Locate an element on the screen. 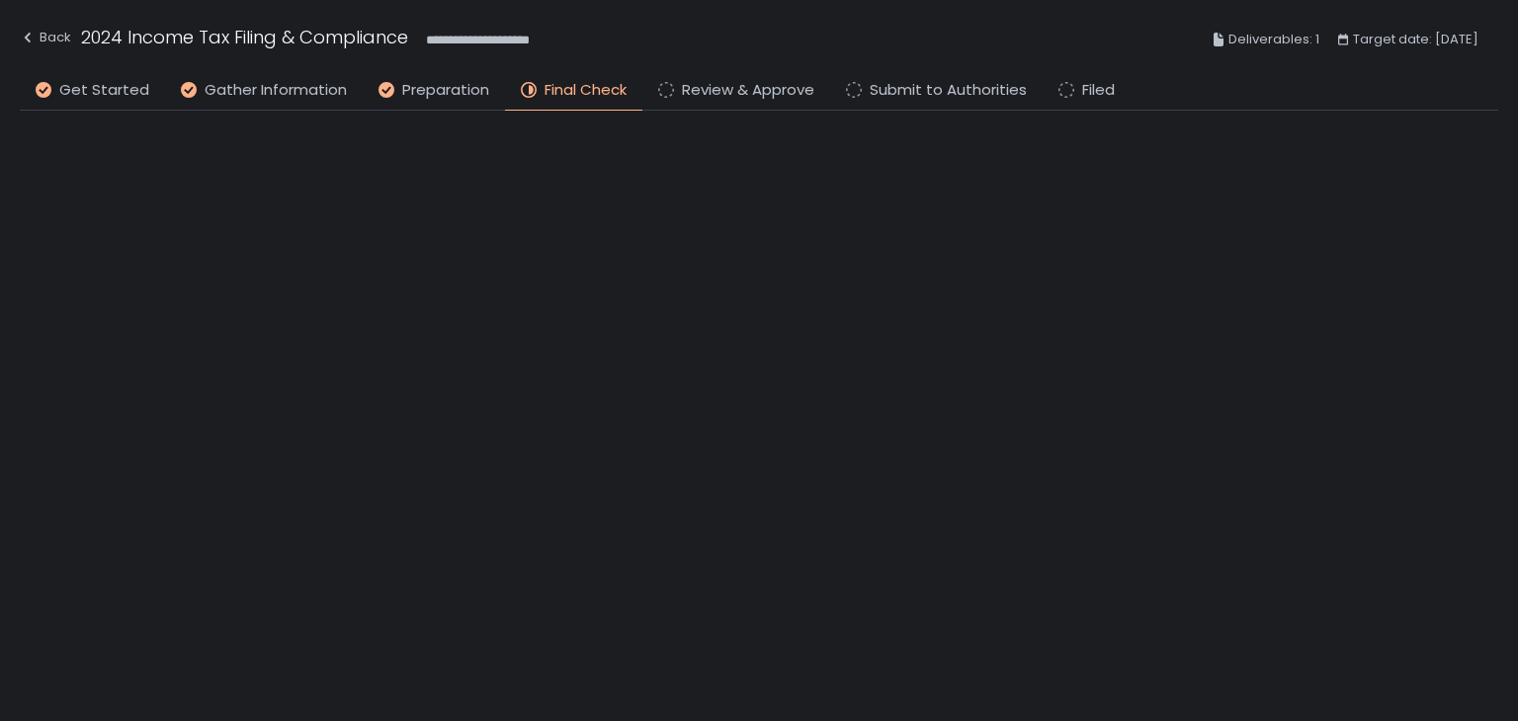  span: Gather Information is located at coordinates (276, 90).